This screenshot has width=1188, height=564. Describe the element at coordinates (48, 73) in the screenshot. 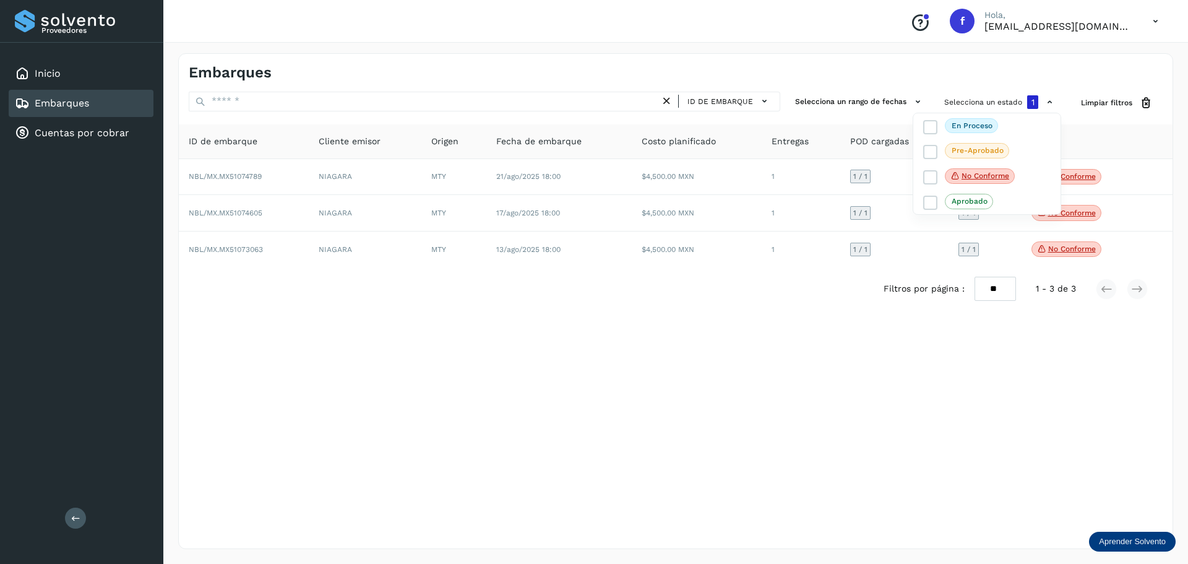

I see `a: Inicio` at that location.